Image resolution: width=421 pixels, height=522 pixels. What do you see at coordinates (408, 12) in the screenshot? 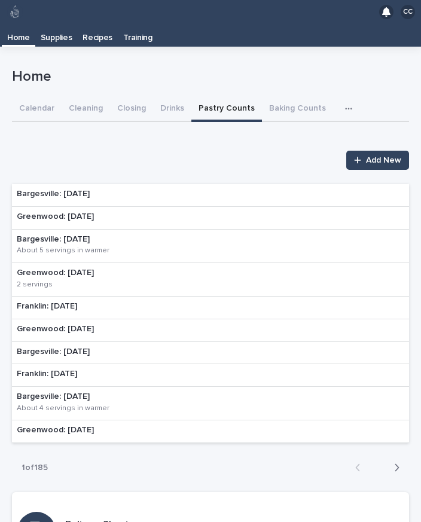
I see `div: CC` at bounding box center [408, 12].